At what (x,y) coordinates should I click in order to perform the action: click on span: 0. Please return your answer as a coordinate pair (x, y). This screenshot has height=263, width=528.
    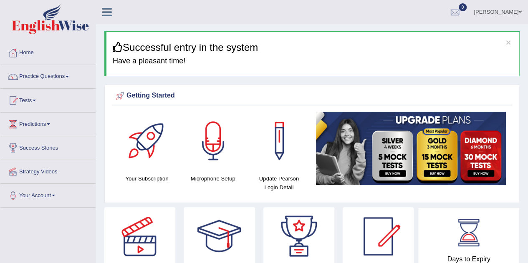
    Looking at the image, I should click on (463, 7).